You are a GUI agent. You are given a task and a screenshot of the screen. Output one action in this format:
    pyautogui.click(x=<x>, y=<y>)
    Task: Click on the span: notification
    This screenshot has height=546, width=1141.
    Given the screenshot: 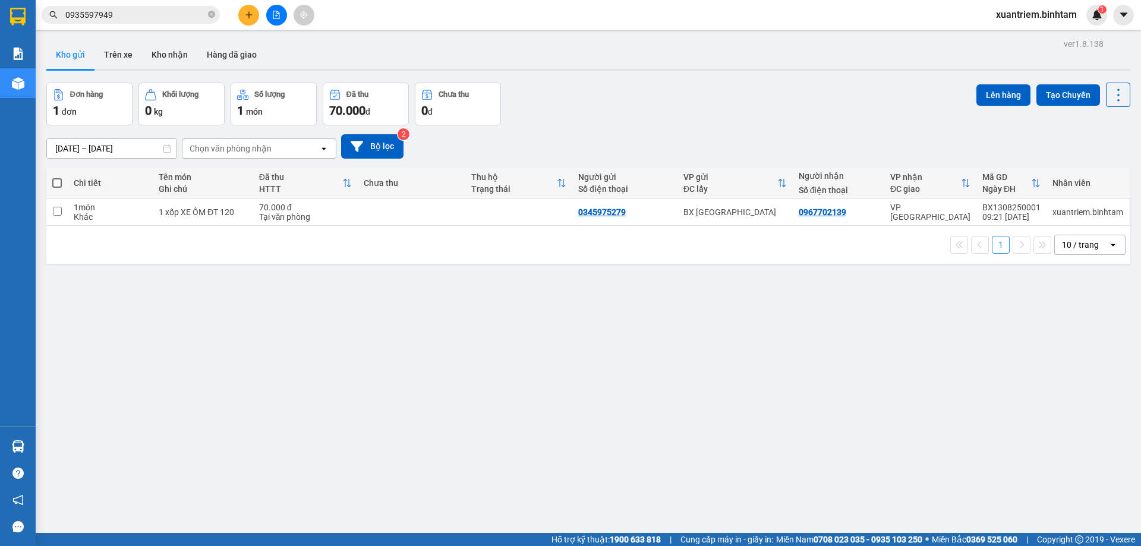 What is the action you would take?
    pyautogui.click(x=18, y=500)
    